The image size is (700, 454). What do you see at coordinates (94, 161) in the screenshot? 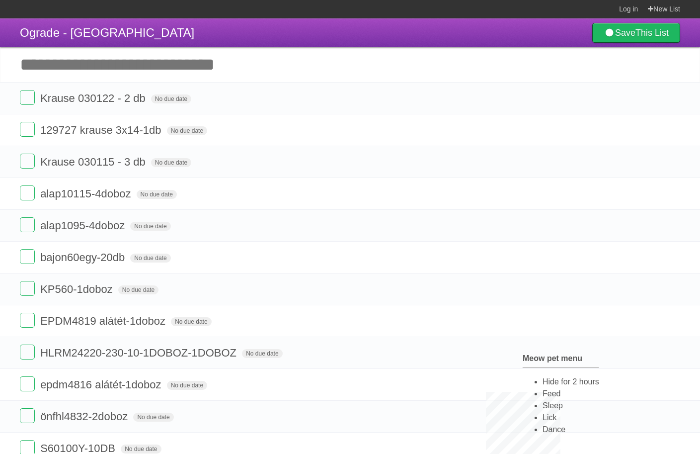
I see `span: Krause 030115 - 3 db` at bounding box center [94, 161].